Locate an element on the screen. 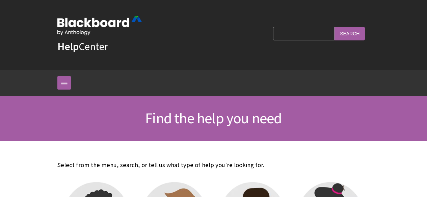 The height and width of the screenshot is (197, 427). input: Search is located at coordinates (350, 33).